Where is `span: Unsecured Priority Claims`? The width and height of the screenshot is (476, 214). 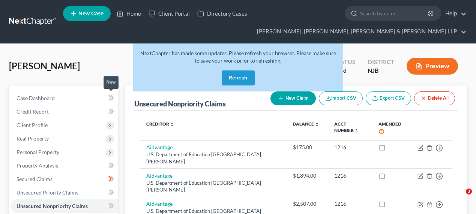
span: Unsecured Priority Claims is located at coordinates (47, 192).